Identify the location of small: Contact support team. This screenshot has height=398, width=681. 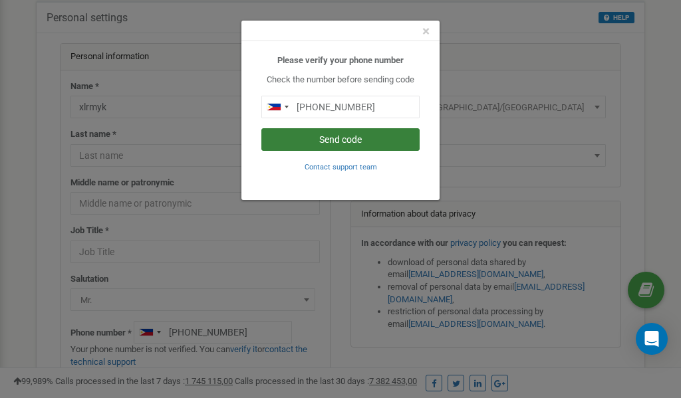
(340, 167).